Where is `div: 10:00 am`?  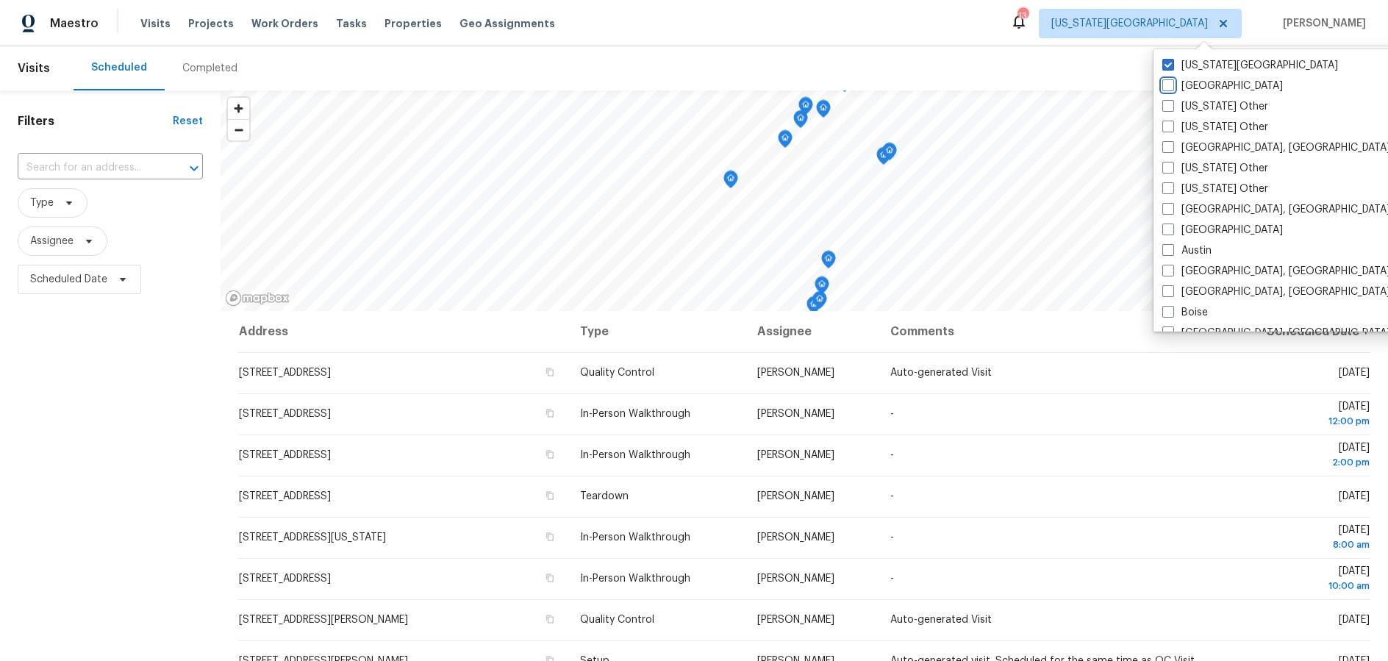 div: 10:00 am is located at coordinates (1299, 586).